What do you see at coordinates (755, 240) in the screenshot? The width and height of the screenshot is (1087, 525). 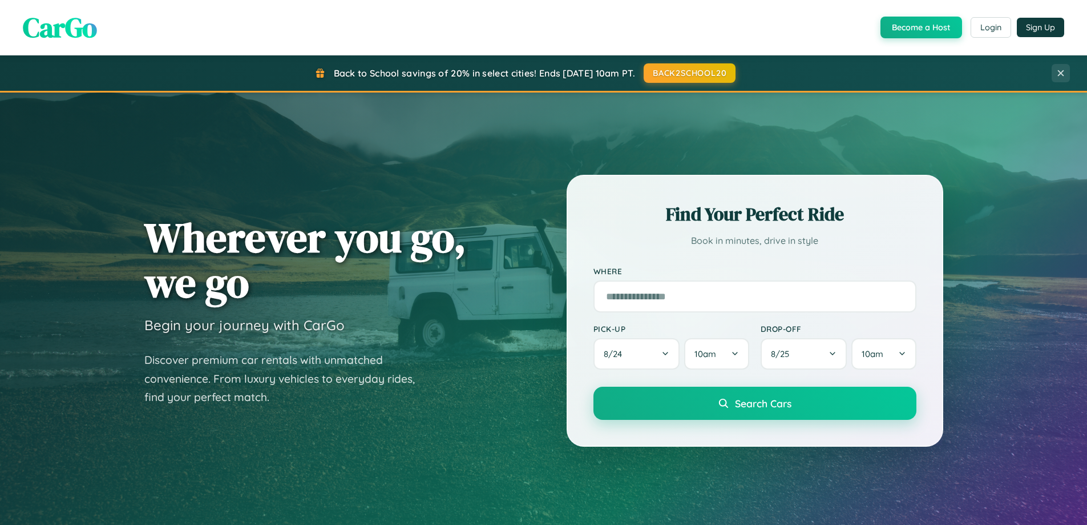 I see `p: Book in minutes, drive in style` at bounding box center [755, 240].